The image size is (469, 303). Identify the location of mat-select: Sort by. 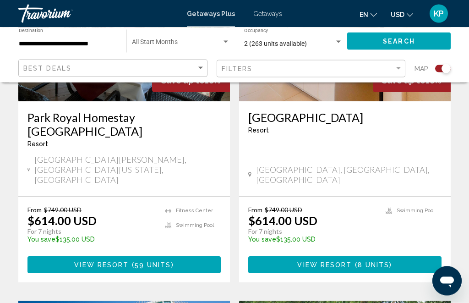
(114, 68).